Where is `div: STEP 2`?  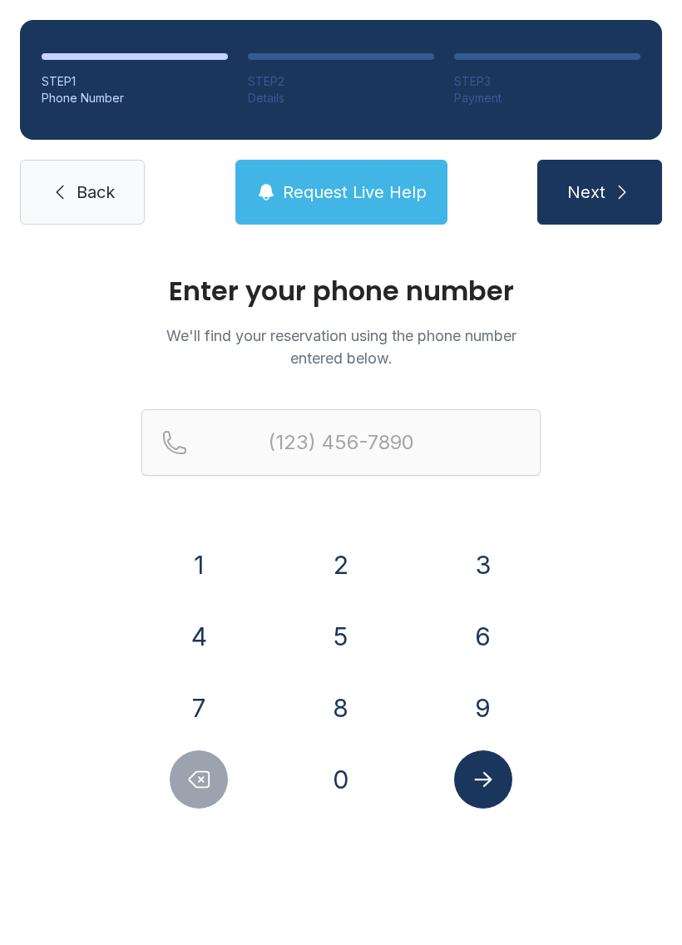
div: STEP 2 is located at coordinates (341, 82).